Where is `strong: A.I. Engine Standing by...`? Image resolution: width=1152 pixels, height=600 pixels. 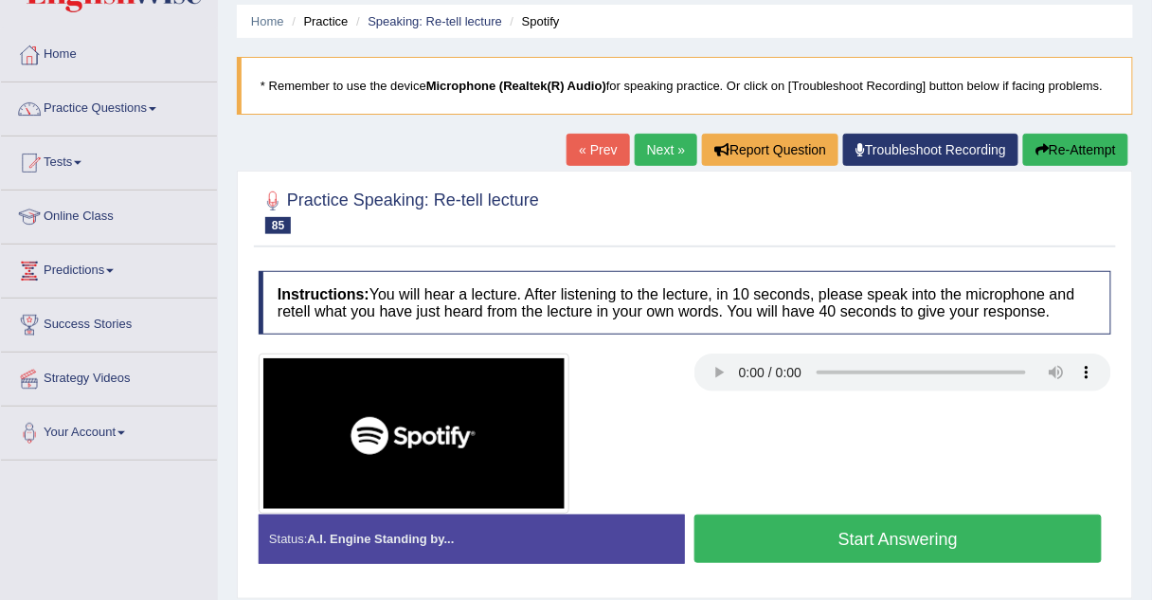
strong: A.I. Engine Standing by... is located at coordinates (380, 538).